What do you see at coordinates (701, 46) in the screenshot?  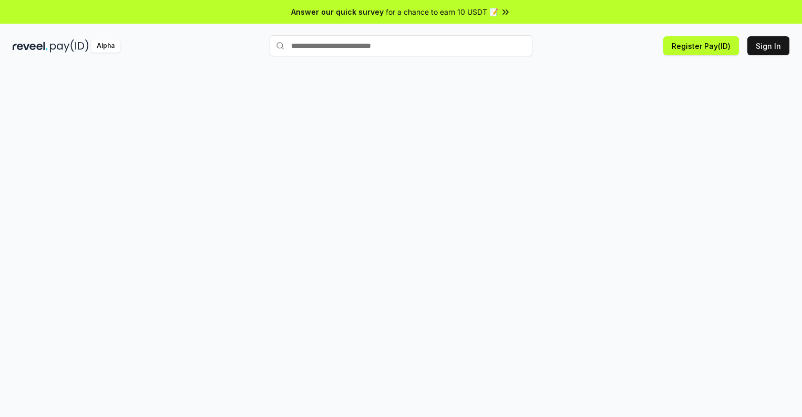 I see `button: Register Pay(ID)` at bounding box center [701, 46].